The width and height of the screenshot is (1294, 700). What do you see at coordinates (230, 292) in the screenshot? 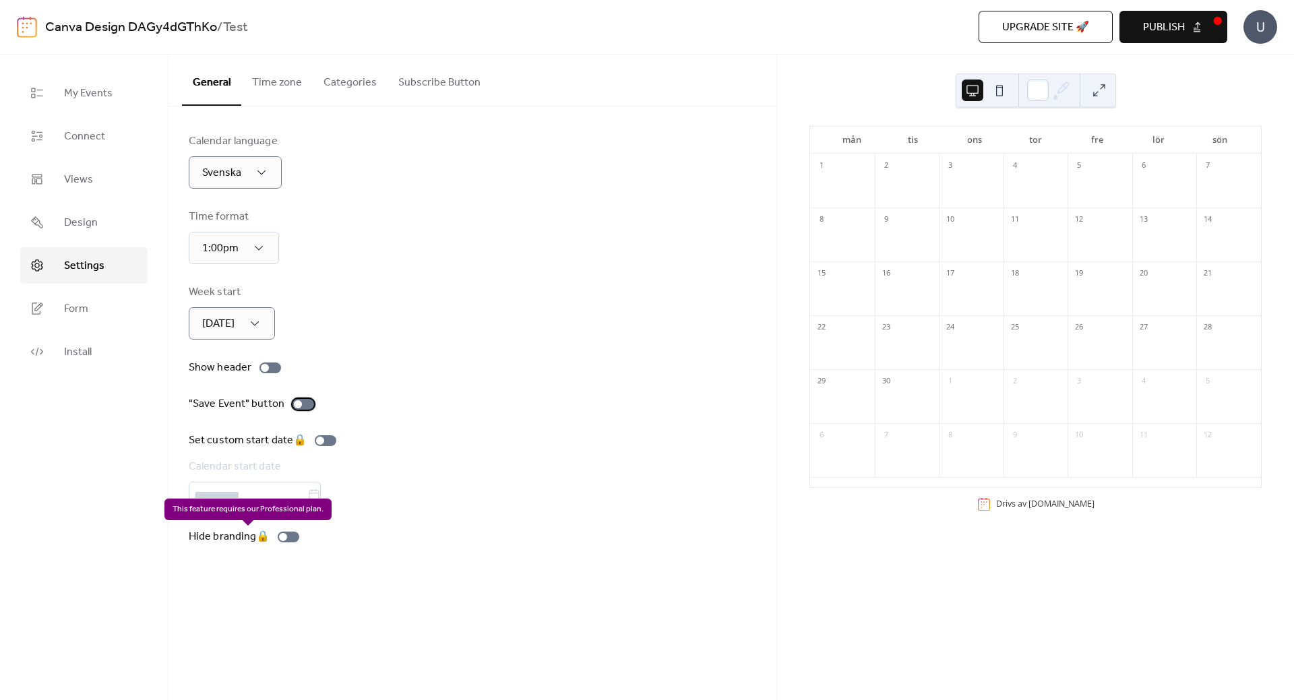
I see `div: Week start` at bounding box center [230, 292].